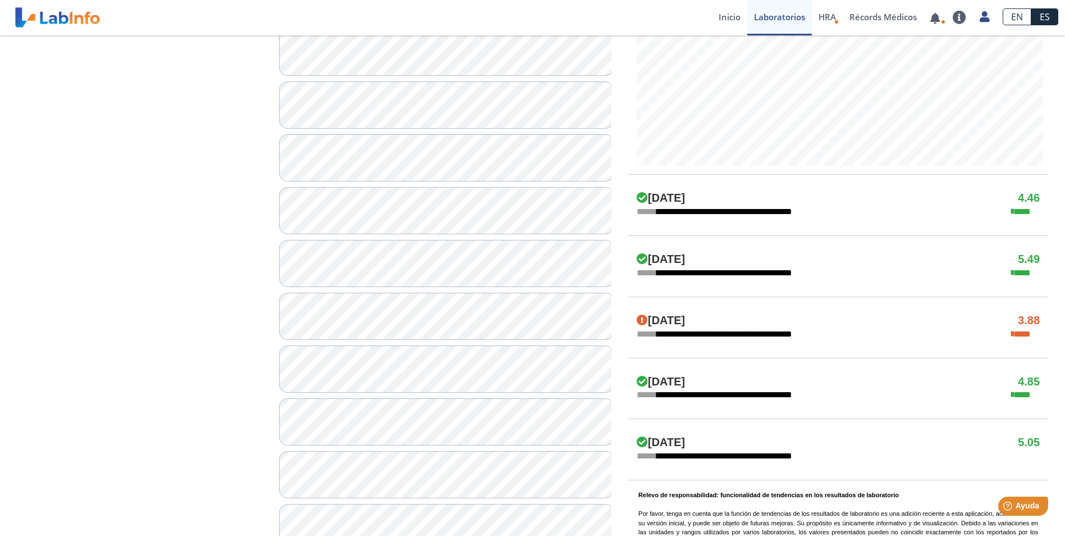 The width and height of the screenshot is (1065, 536). Describe the element at coordinates (1045, 17) in the screenshot. I see `a: ES` at that location.